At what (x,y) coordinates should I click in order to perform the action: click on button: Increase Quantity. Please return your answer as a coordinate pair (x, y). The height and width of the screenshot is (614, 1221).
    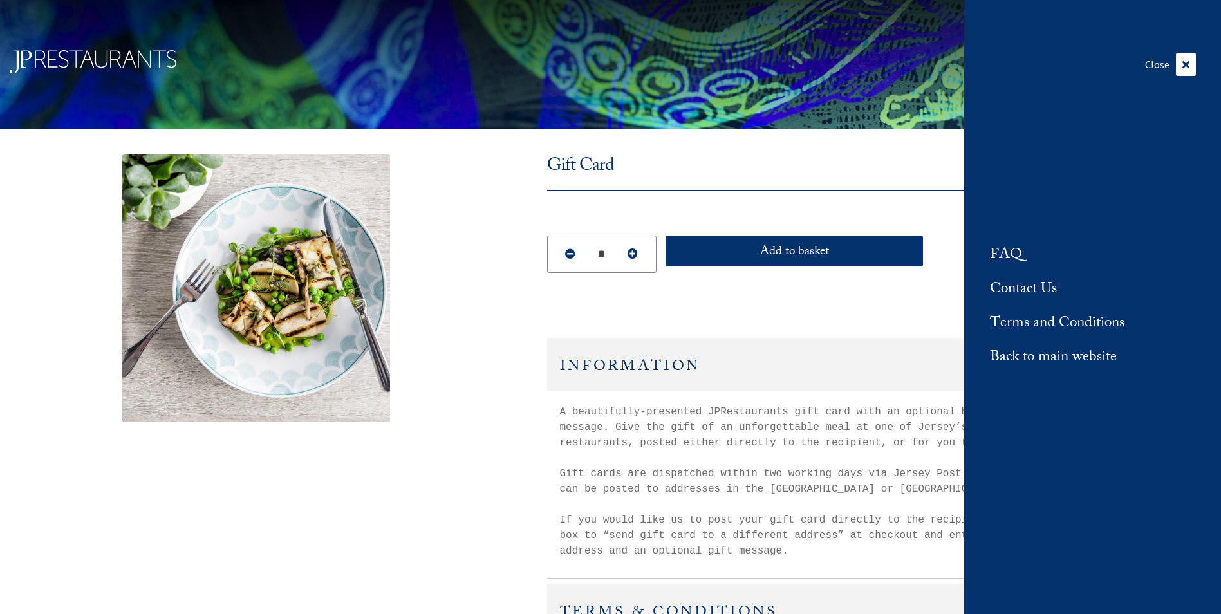
    Looking at the image, I should click on (633, 254).